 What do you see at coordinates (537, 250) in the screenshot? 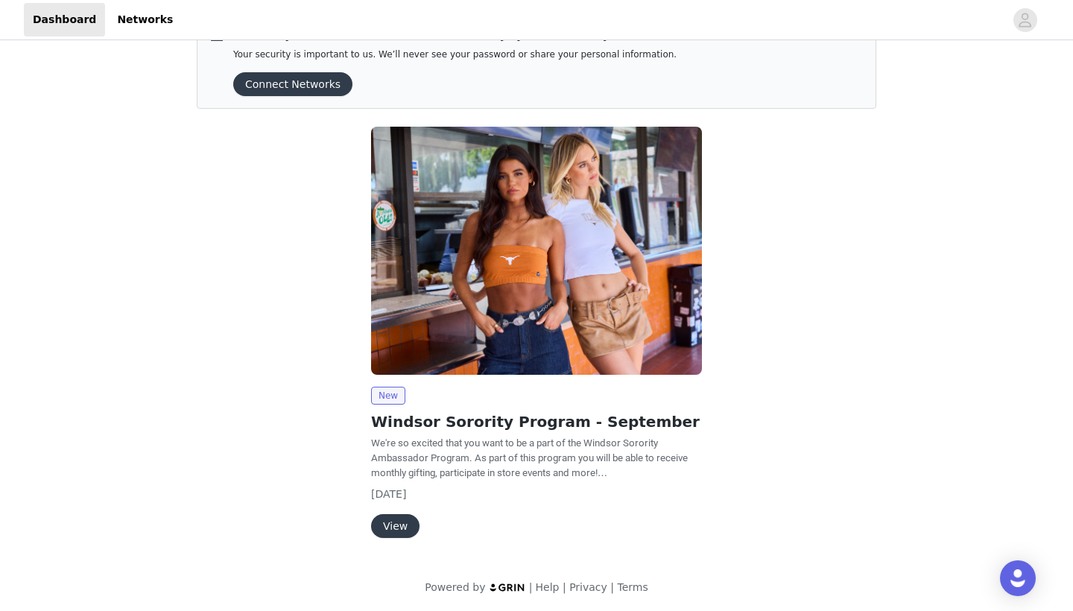
I see `img: Windsor` at bounding box center [537, 250].